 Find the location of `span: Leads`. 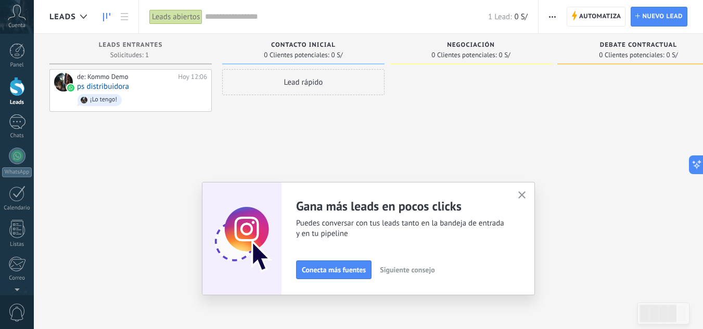

span: Leads is located at coordinates (62, 17).